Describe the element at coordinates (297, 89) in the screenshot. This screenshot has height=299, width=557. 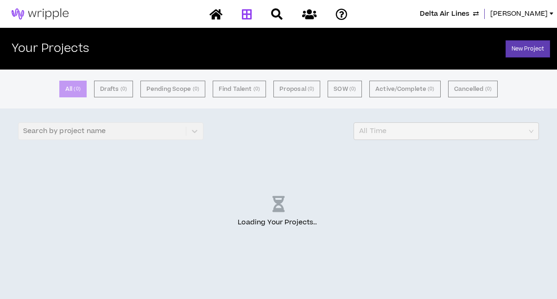
I see `button: Proposal (0)` at that location.